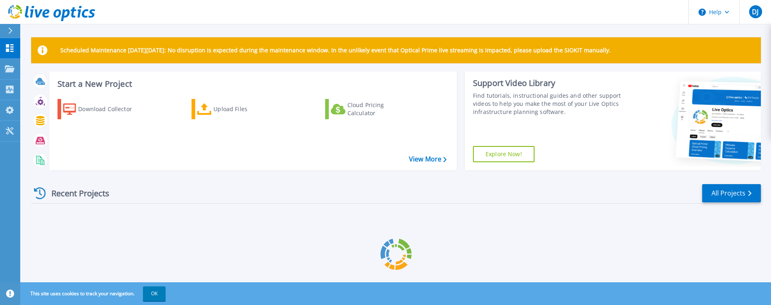  What do you see at coordinates (732, 193) in the screenshot?
I see `a: All Projects` at bounding box center [732, 193].